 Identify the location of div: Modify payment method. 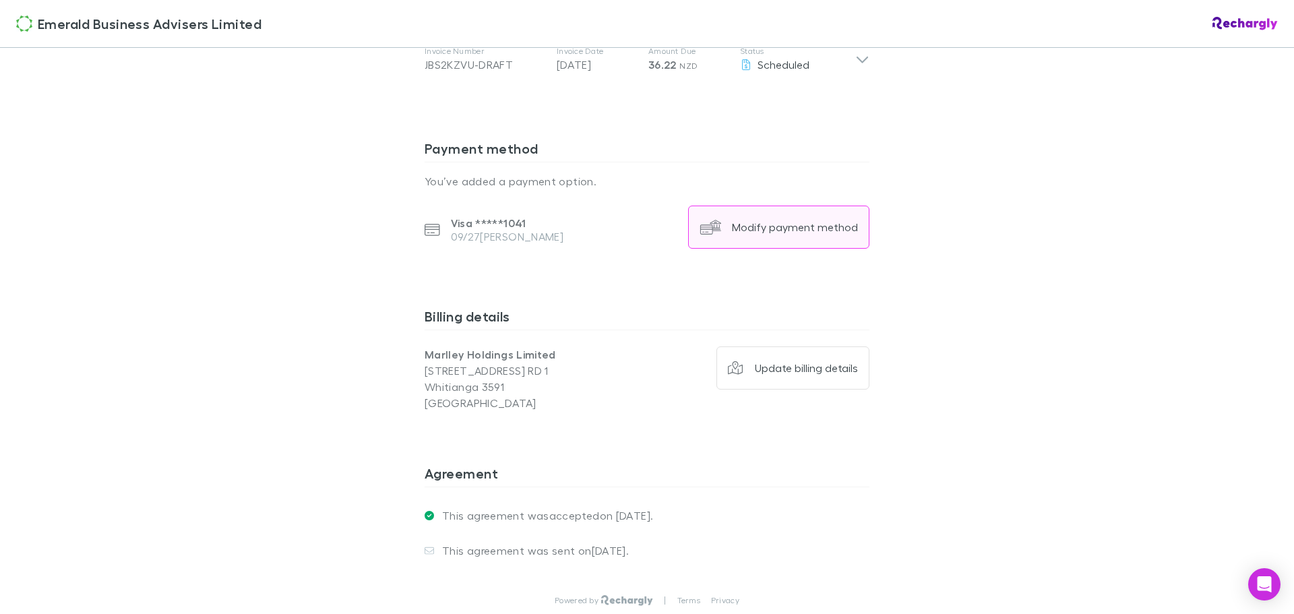
(794, 227).